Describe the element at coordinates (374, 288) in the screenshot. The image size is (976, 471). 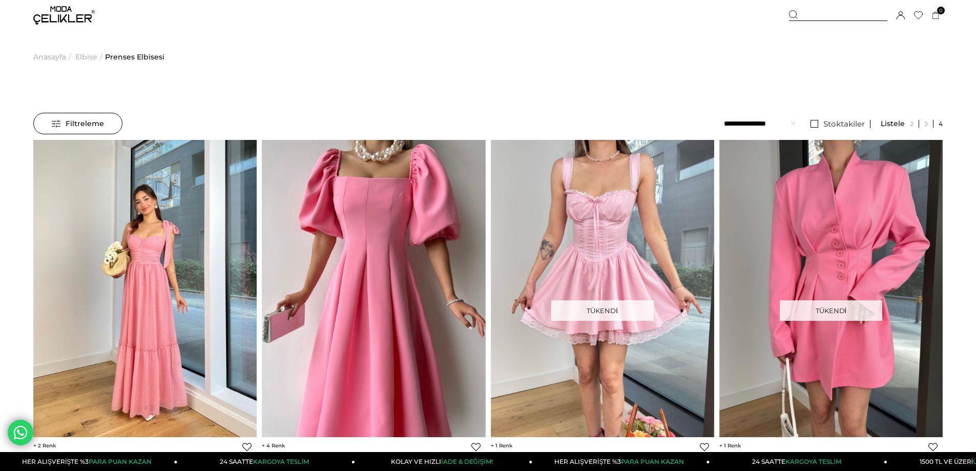
I see `img: Kare Yaka Kısa Balon Kol Belden Oturtmalı Brice Kadın Pembe Elbise 23Y000150` at that location.